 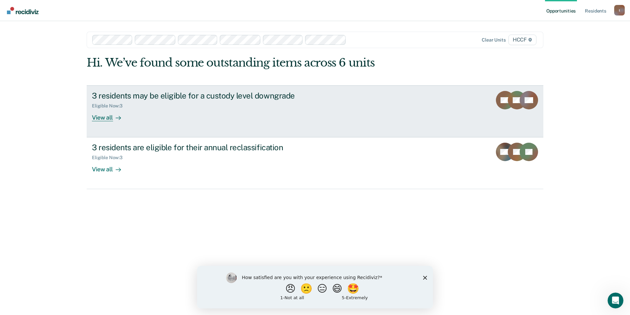 I want to click on button: 1, so click(x=94, y=23).